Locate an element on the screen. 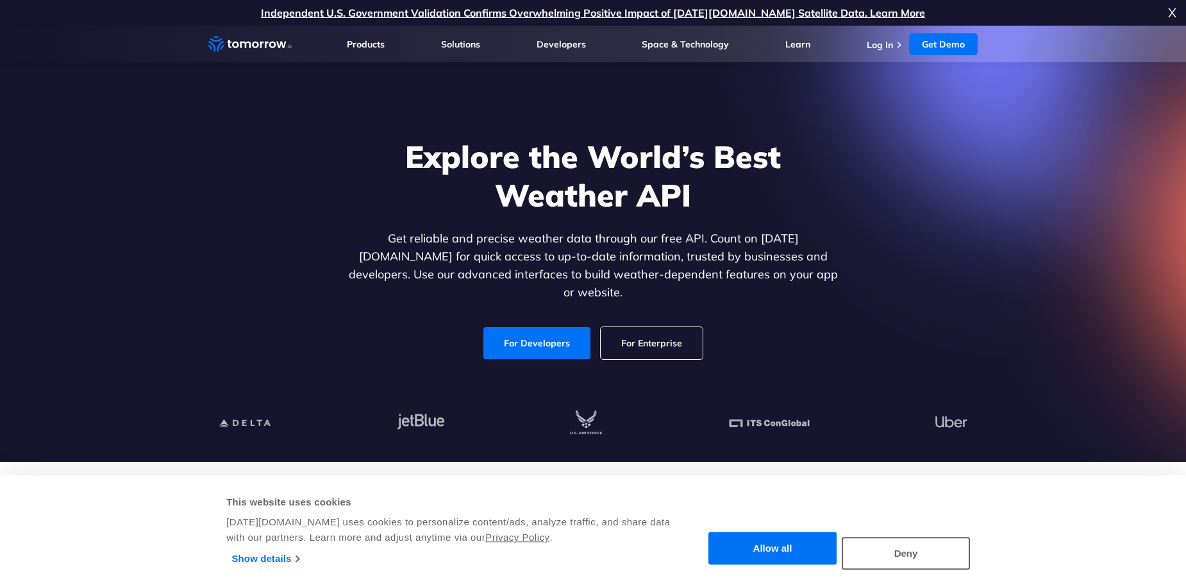 Image resolution: width=1186 pixels, height=585 pixels. button: Allow all is located at coordinates (773, 548).